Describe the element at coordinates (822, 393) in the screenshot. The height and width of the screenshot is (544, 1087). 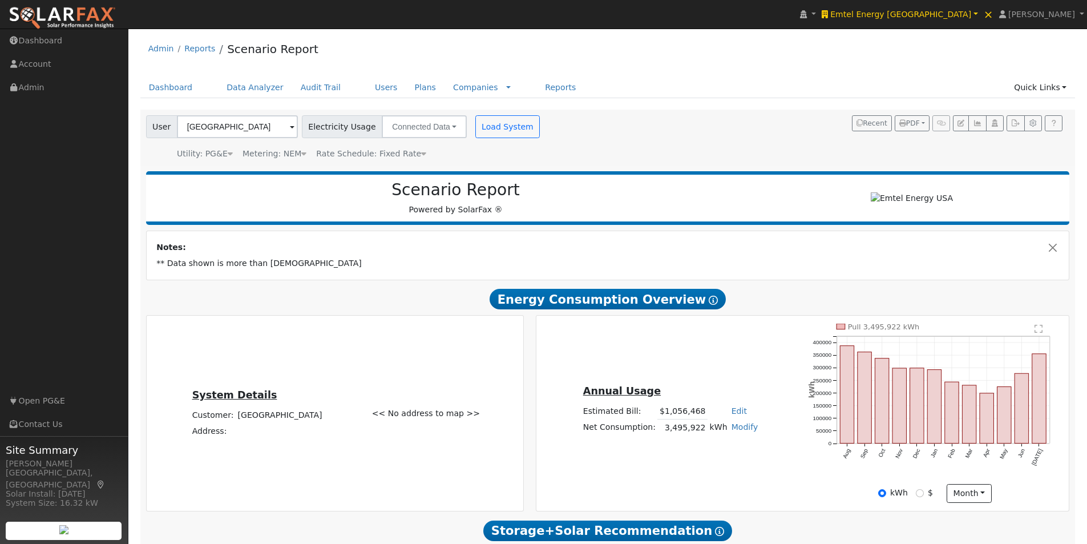
I see `text: 200000` at that location.